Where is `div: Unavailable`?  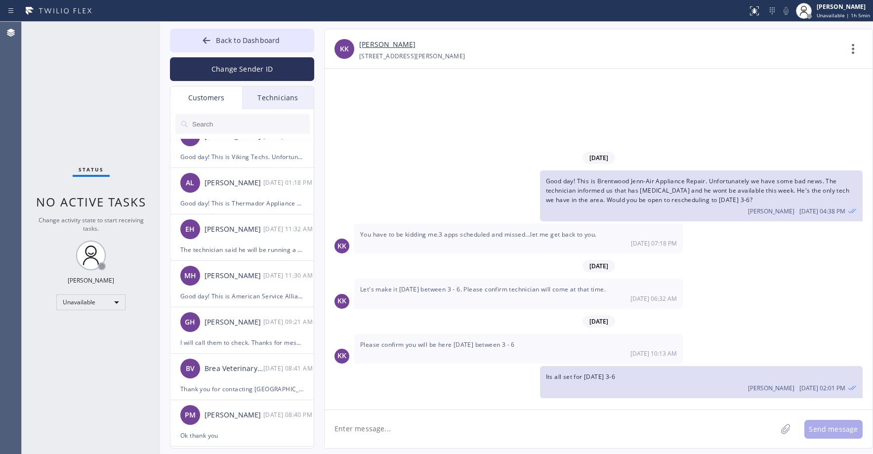
div: Unavailable is located at coordinates (91, 302).